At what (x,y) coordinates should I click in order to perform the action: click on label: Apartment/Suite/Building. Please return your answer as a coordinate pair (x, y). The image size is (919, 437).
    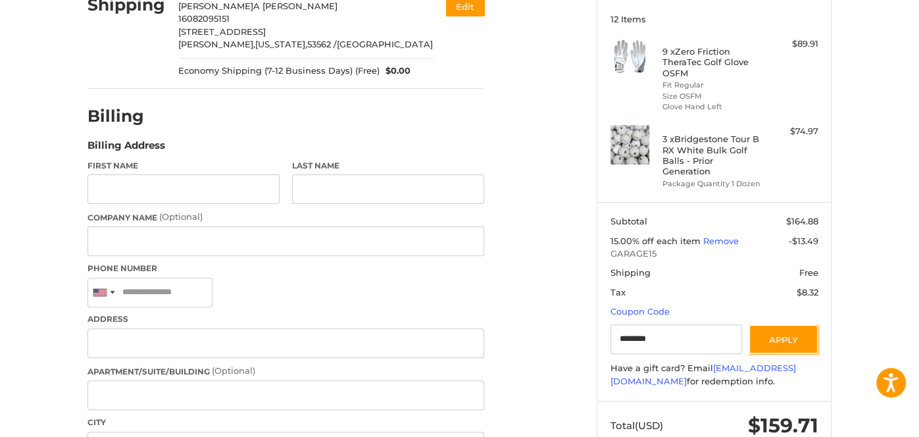
    Looking at the image, I should click on (285, 371).